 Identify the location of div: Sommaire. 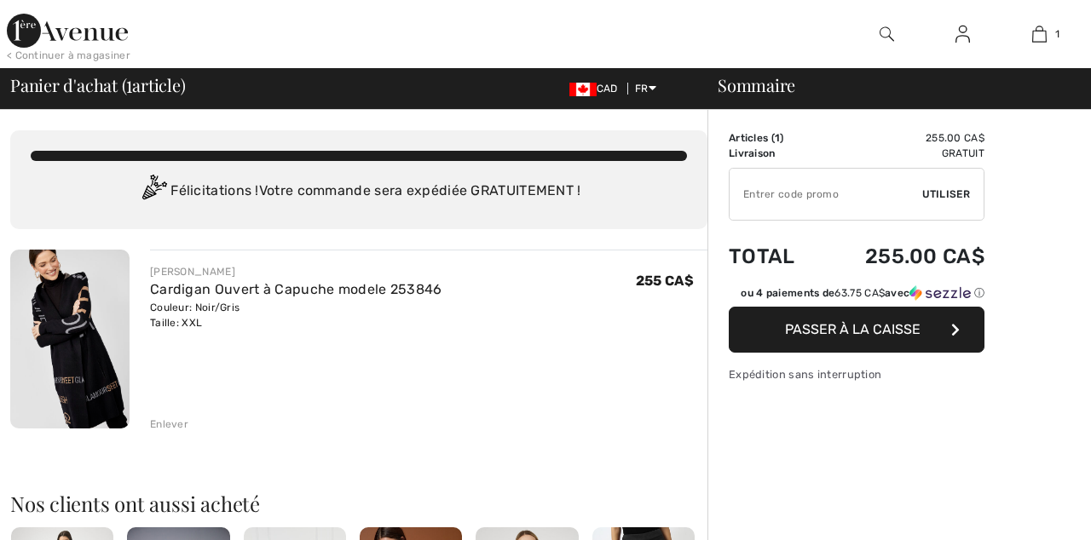
(889, 85).